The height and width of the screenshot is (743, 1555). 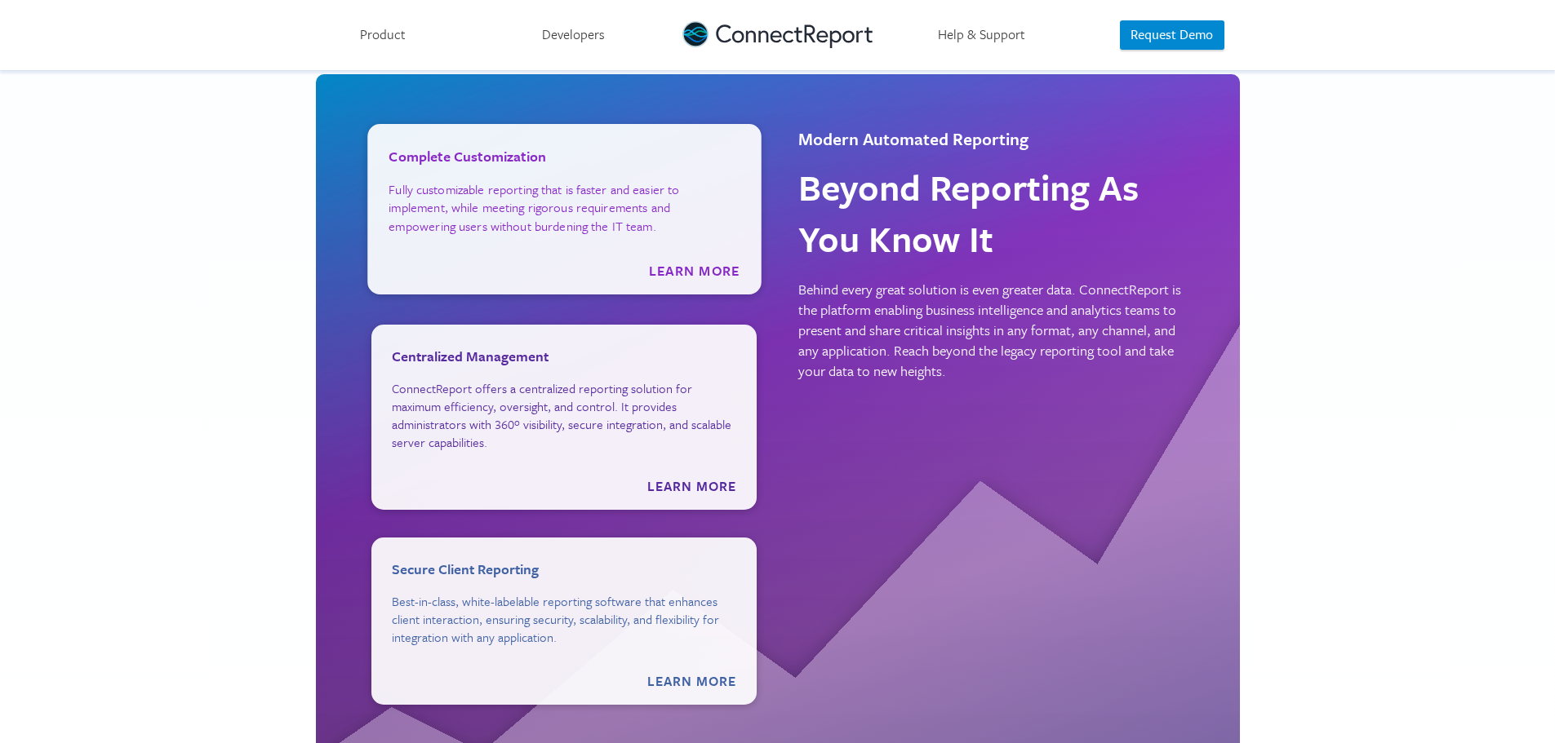 I want to click on h4: Beyond Reporting as You Know It, so click(x=991, y=213).